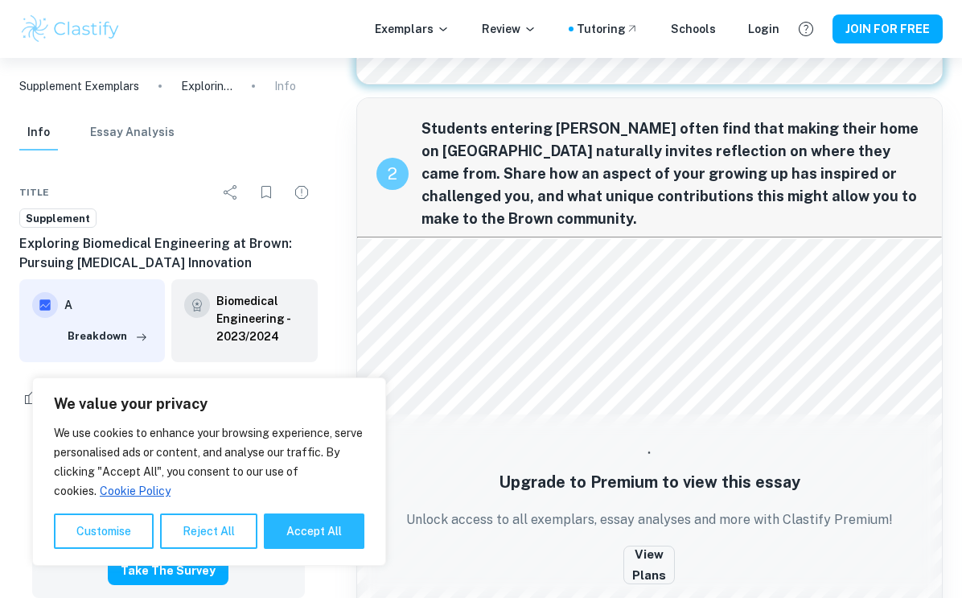  I want to click on p: Unlock access to all exemplars, essay analyses and more with Clastify Premium!, so click(649, 520).